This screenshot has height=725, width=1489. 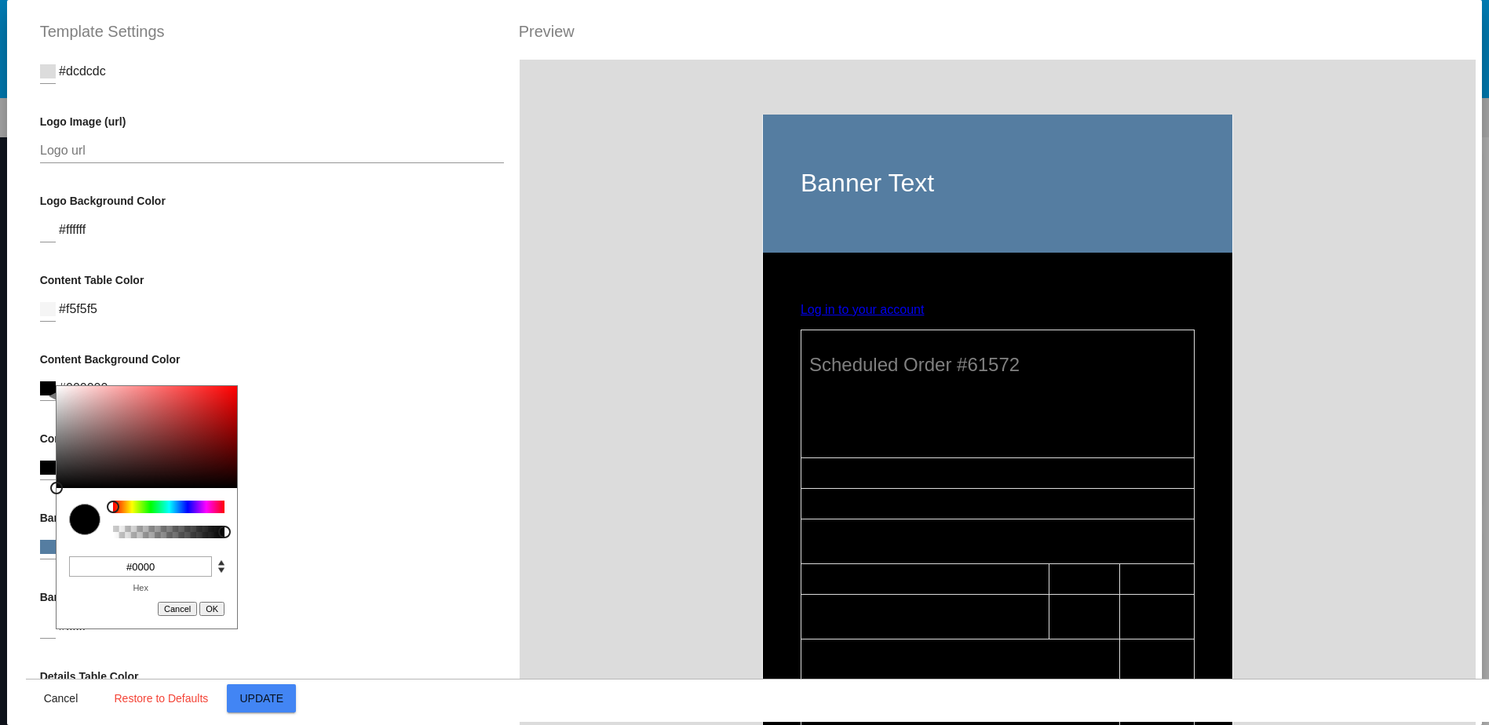 What do you see at coordinates (61, 698) in the screenshot?
I see `span: Cancel` at bounding box center [61, 698].